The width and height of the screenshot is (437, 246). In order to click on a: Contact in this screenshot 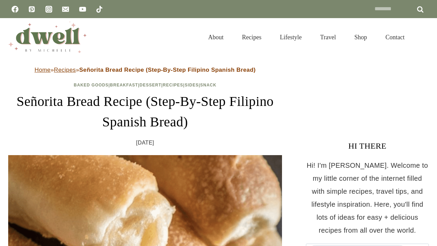, I will do `click(395, 37)`.